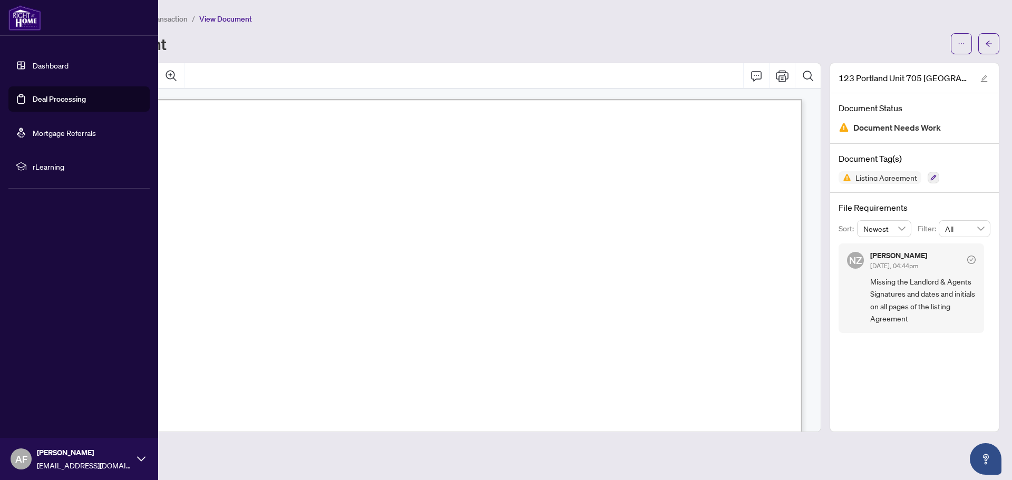  What do you see at coordinates (845, 178) in the screenshot?
I see `img: Status Icon` at bounding box center [845, 178].